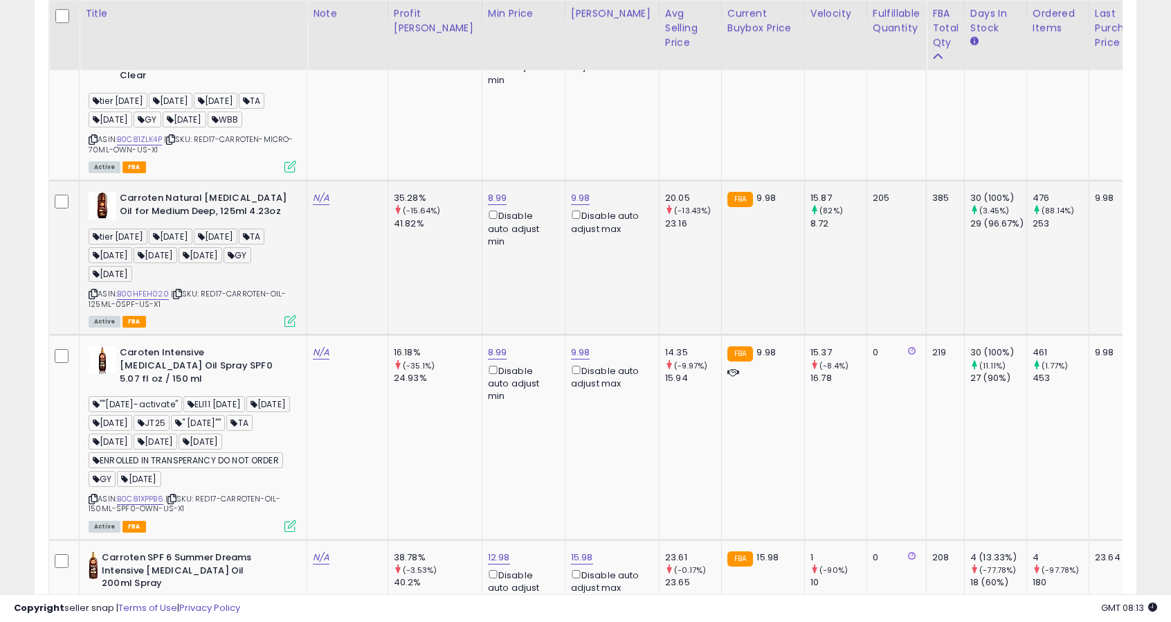  Describe the element at coordinates (437, 582) in the screenshot. I see `div: 40.2%` at that location.